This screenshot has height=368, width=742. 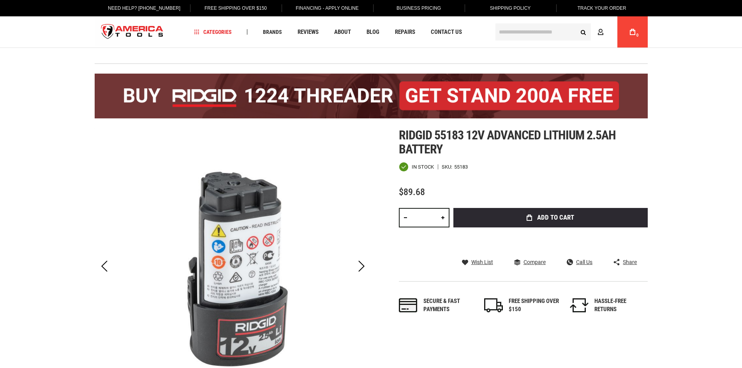 What do you see at coordinates (555, 217) in the screenshot?
I see `span: Add to Cart` at bounding box center [555, 217].